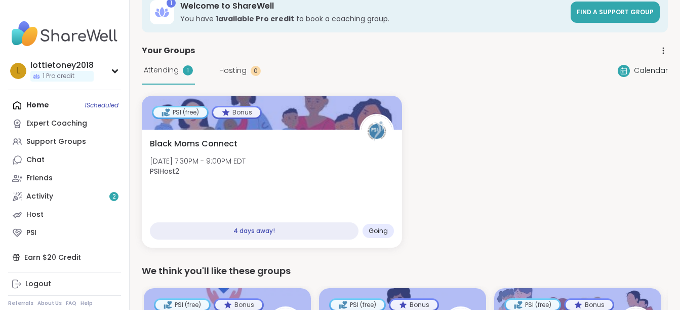  What do you see at coordinates (256, 71) in the screenshot?
I see `div: 0` at bounding box center [256, 71].